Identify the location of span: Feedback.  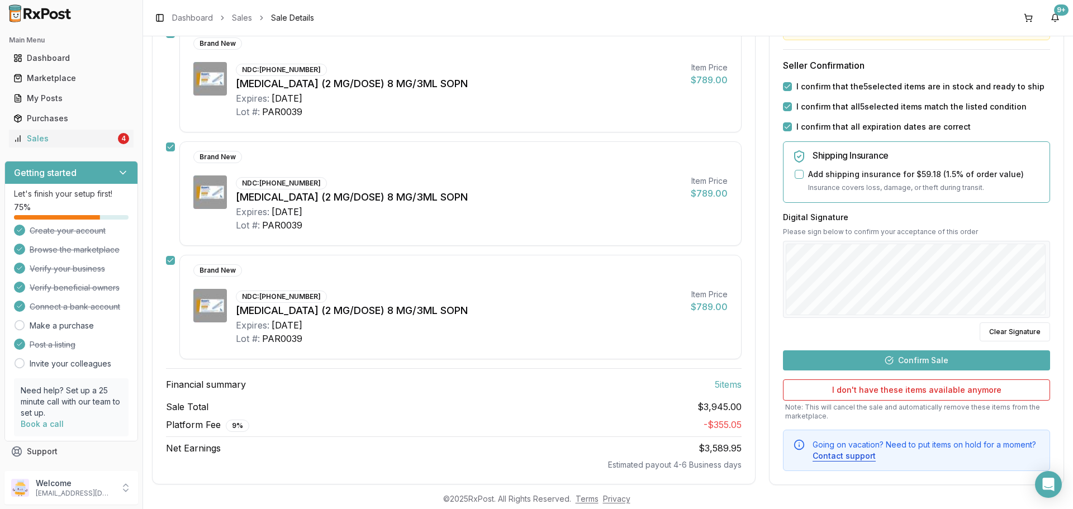
(46, 472).